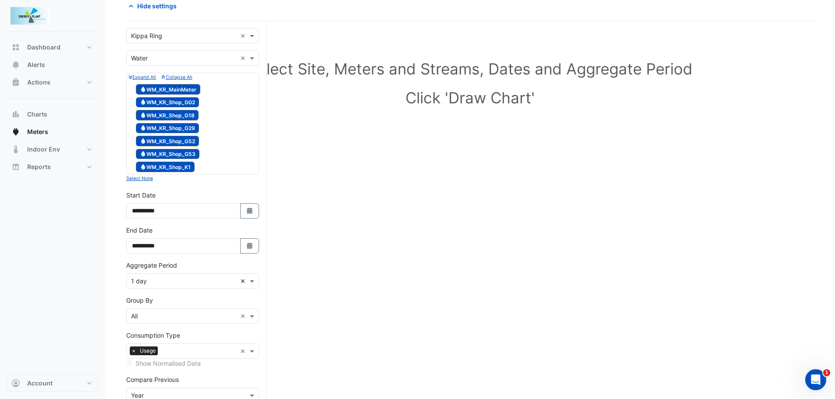  I want to click on app-icon: Dashboard, so click(16, 47).